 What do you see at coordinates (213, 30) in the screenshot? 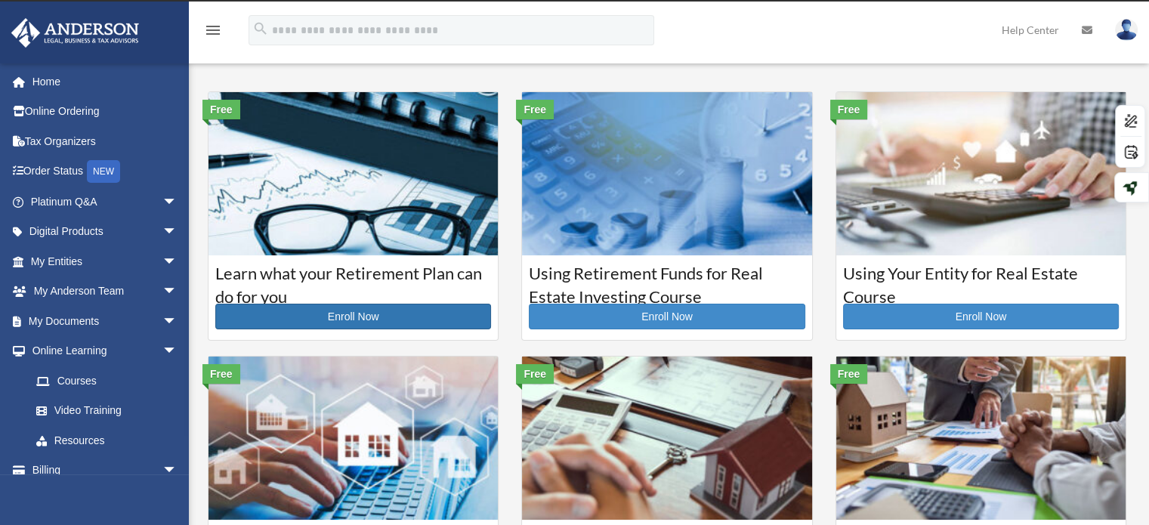
I see `i: menu` at bounding box center [213, 30].